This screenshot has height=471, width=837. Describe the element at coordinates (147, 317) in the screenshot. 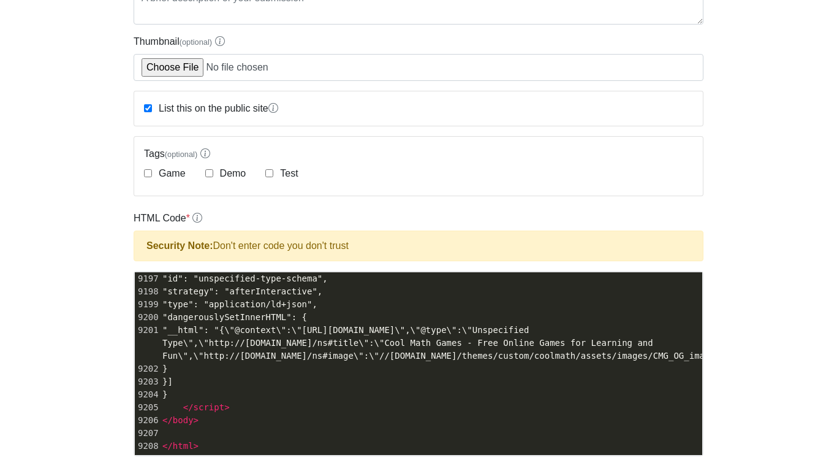

I see `div: 9200` at that location.